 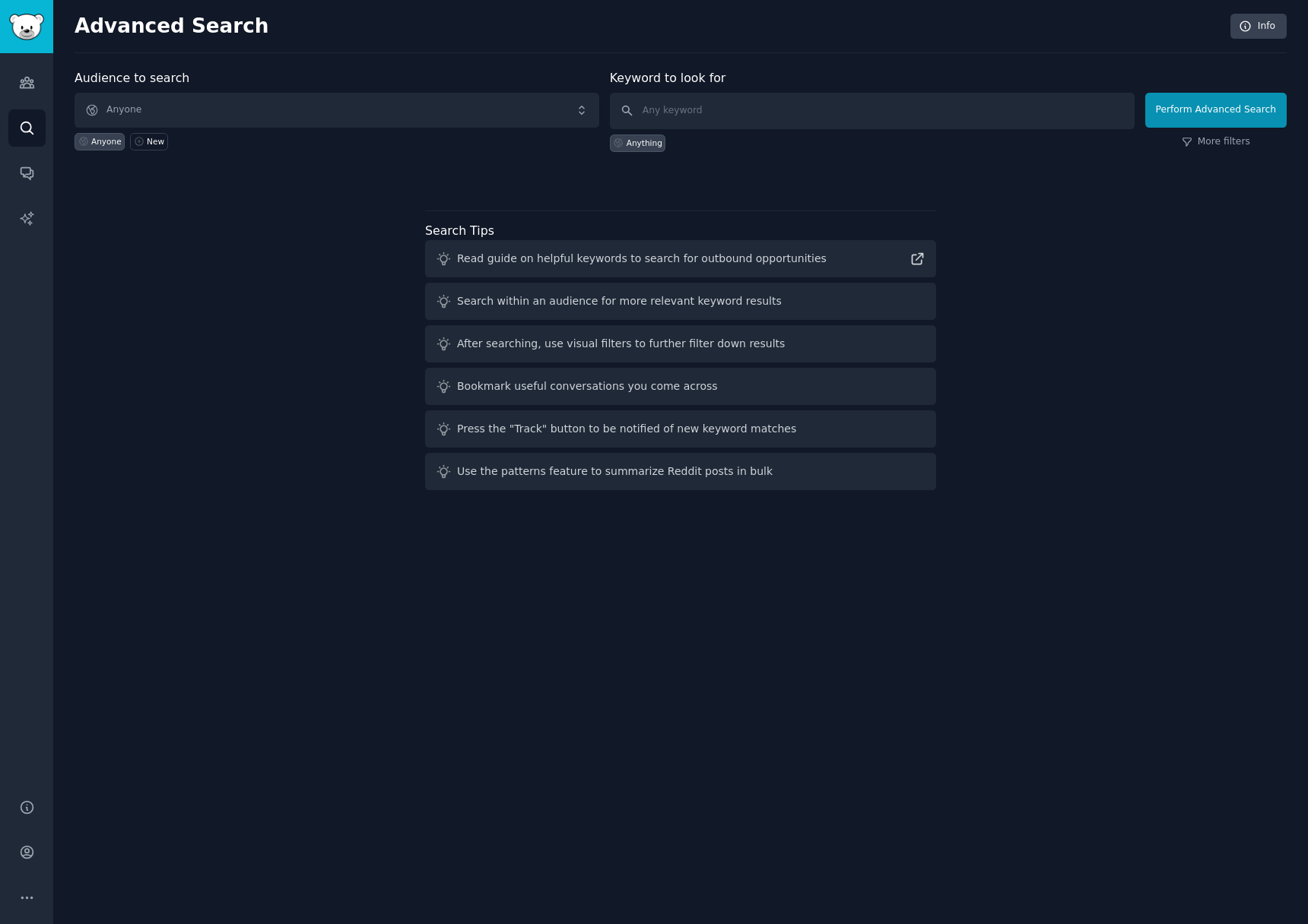 What do you see at coordinates (619, 301) in the screenshot?
I see `div: Search within an audience for more relevant keyword results` at bounding box center [619, 301].